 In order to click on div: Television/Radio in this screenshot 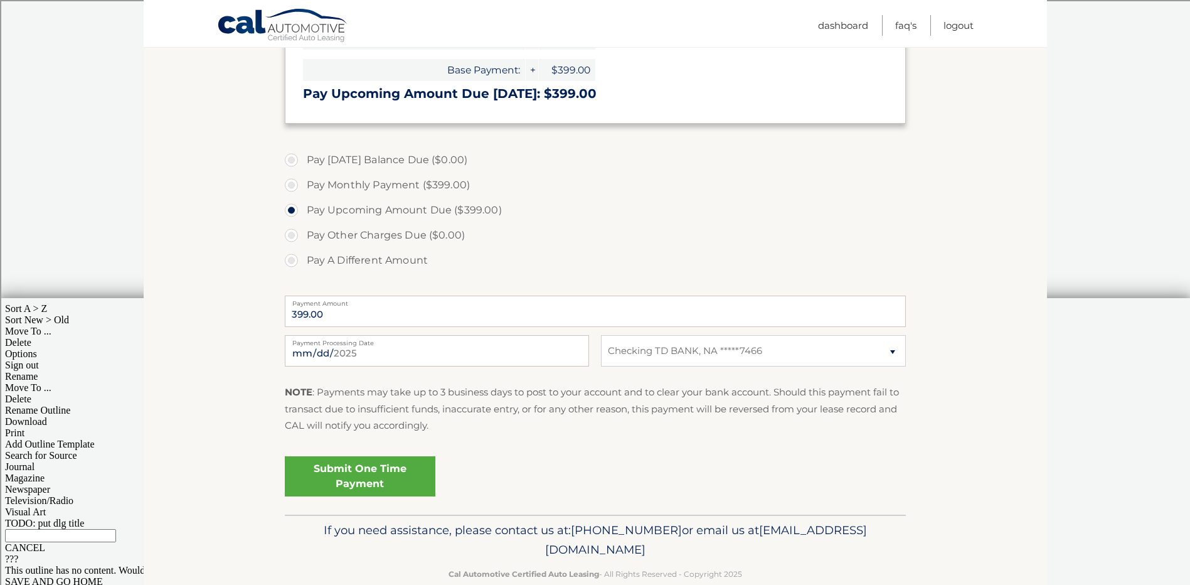, I will do `click(595, 203)`.